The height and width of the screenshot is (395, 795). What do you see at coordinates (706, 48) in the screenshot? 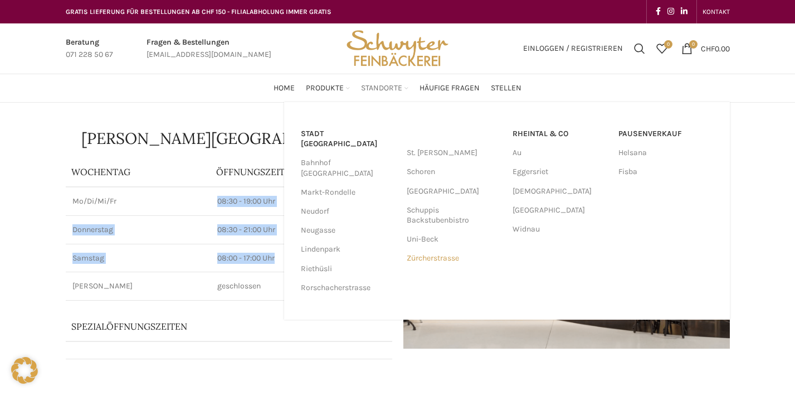
I see `a: 0 CHF0.00` at bounding box center [706, 48].